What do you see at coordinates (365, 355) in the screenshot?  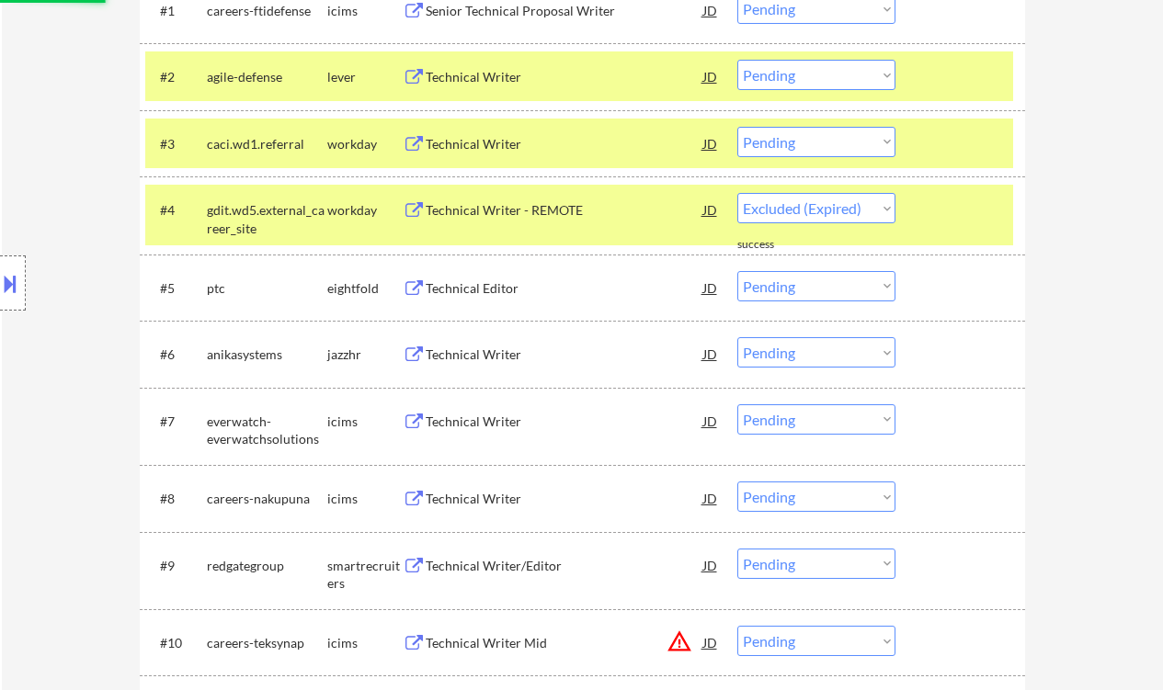 I see `div: jazzhr` at bounding box center [365, 355].